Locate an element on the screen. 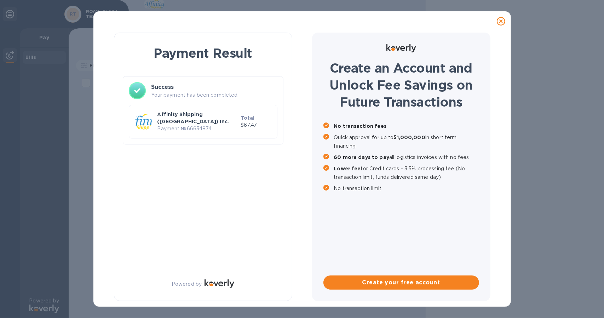 Image resolution: width=604 pixels, height=318 pixels. p: Powered by is located at coordinates (187, 284).